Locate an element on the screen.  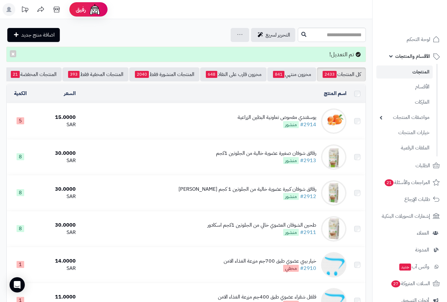
span: المراجعات والأسئلة is located at coordinates (407, 183).